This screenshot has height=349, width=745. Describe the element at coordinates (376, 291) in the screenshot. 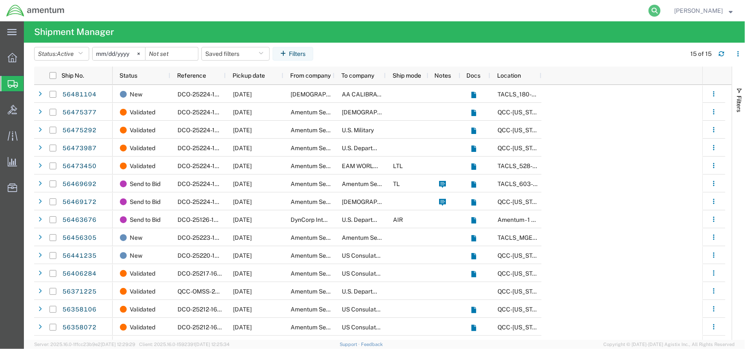

I see `span: U.S. Department of State` at that location.